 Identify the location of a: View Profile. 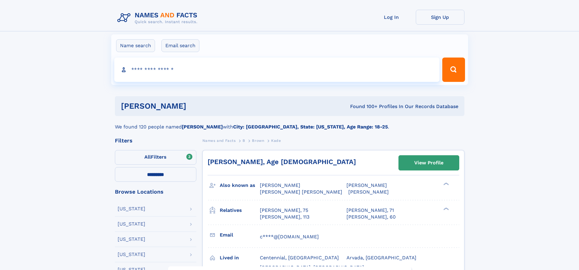
(429, 163).